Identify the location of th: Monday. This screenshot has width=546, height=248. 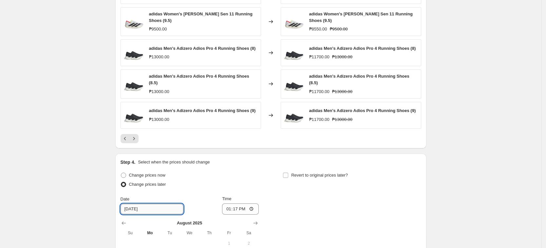
(150, 233).